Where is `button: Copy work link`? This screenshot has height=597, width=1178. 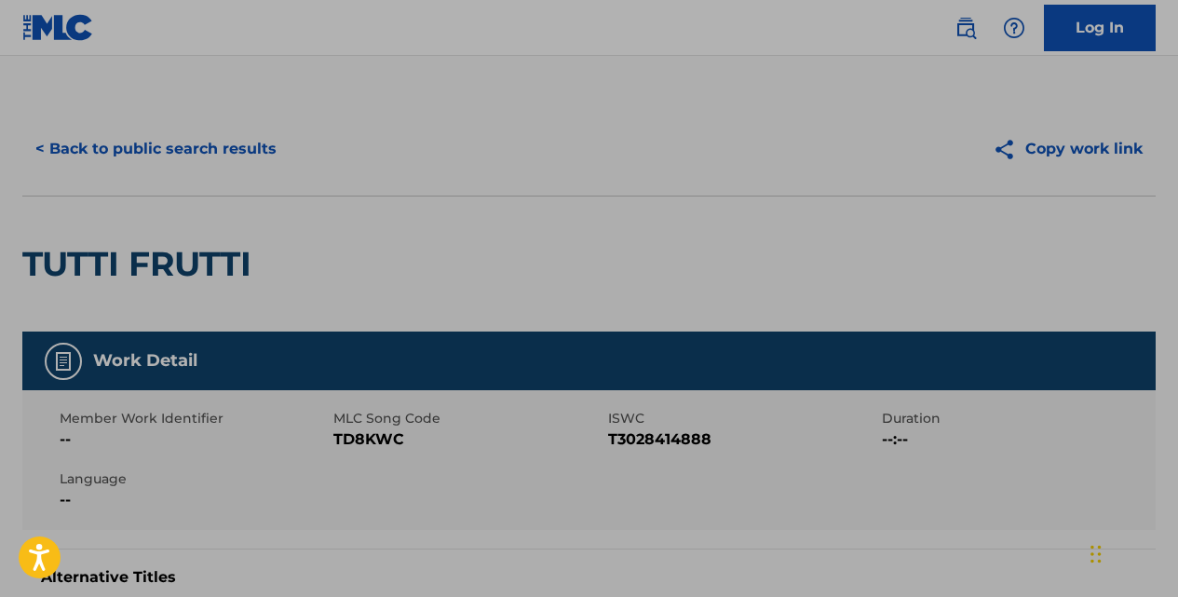
button: Copy work link is located at coordinates (1067, 149).